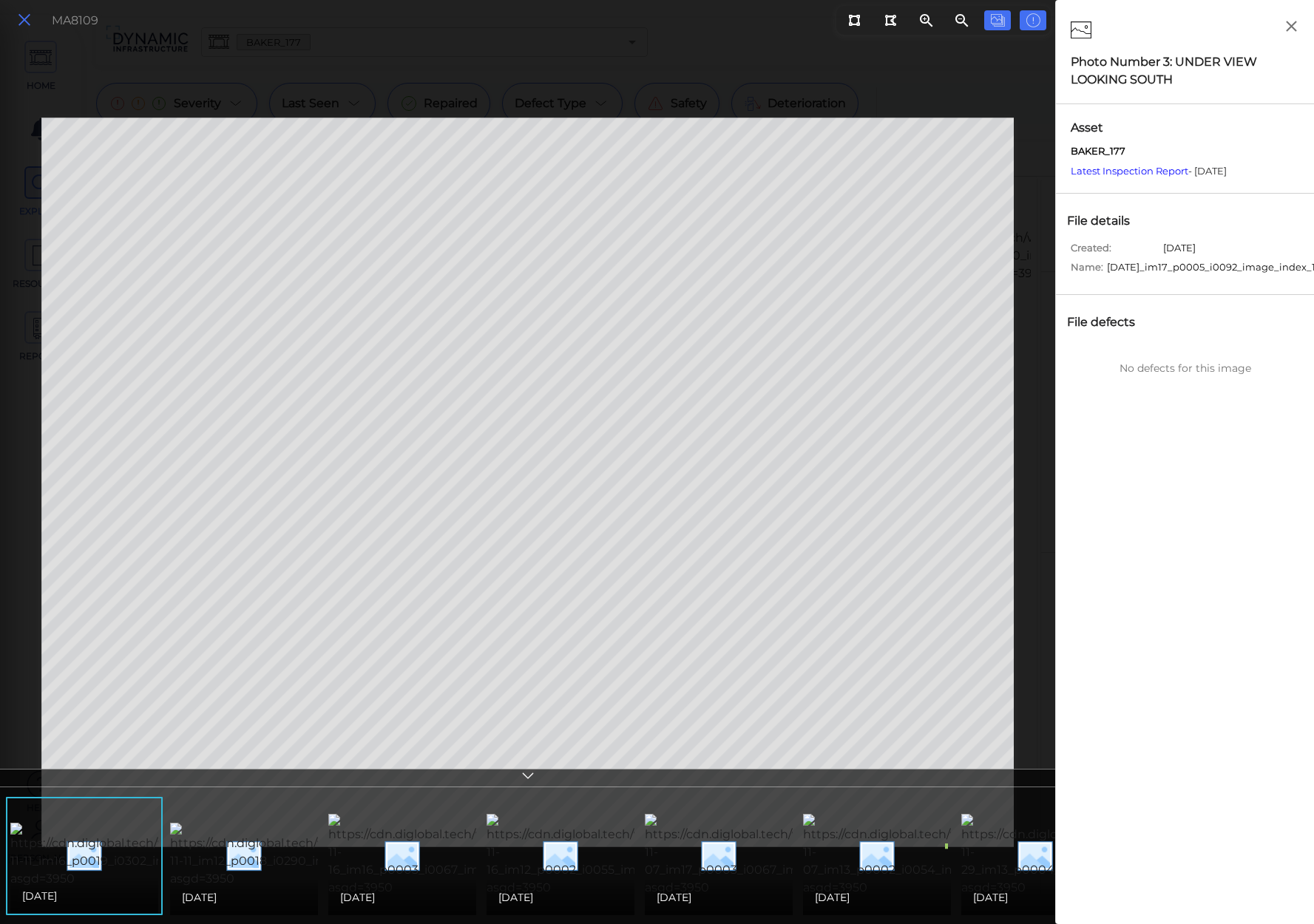  I want to click on a: Latest Inspection Report, so click(1129, 171).